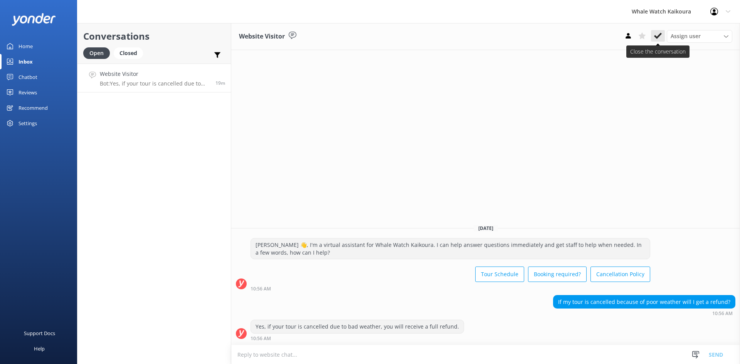 Image resolution: width=740 pixels, height=364 pixels. What do you see at coordinates (155, 74) in the screenshot?
I see `h4: Website Visitor` at bounding box center [155, 74].